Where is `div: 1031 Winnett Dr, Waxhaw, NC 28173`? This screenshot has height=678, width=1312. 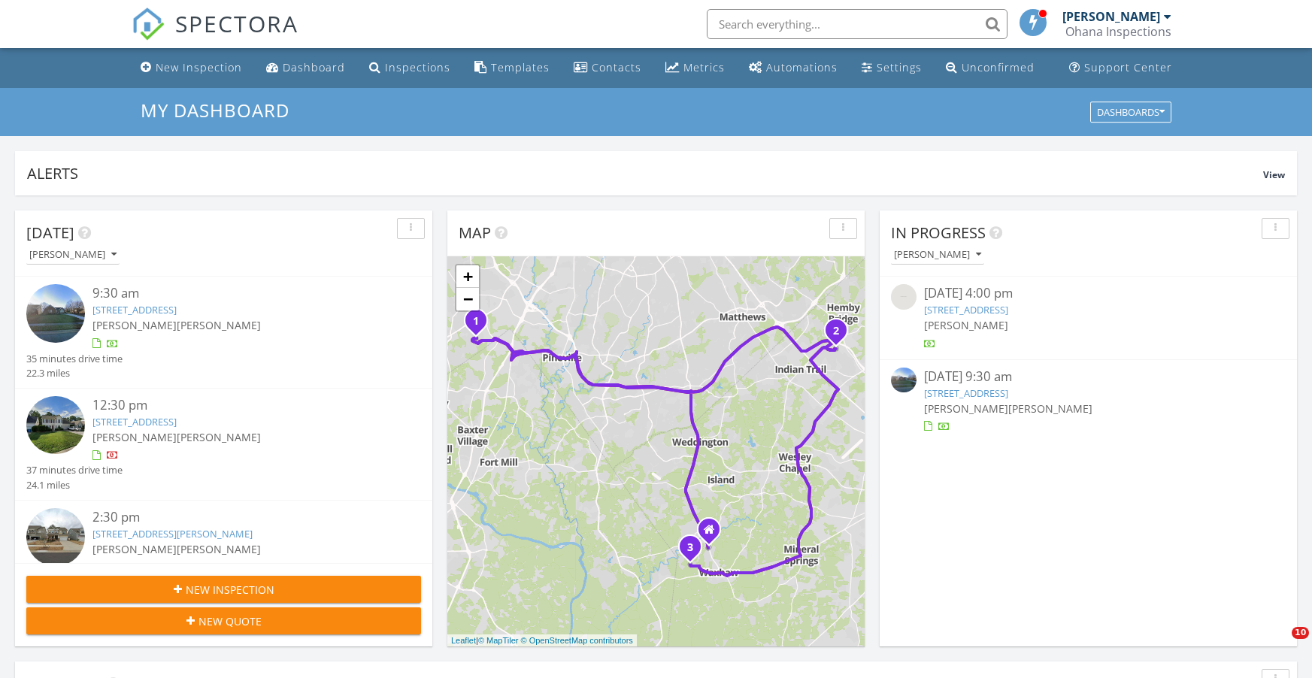 div: 1031 Winnett Dr, Waxhaw, NC 28173 is located at coordinates (695, 551).